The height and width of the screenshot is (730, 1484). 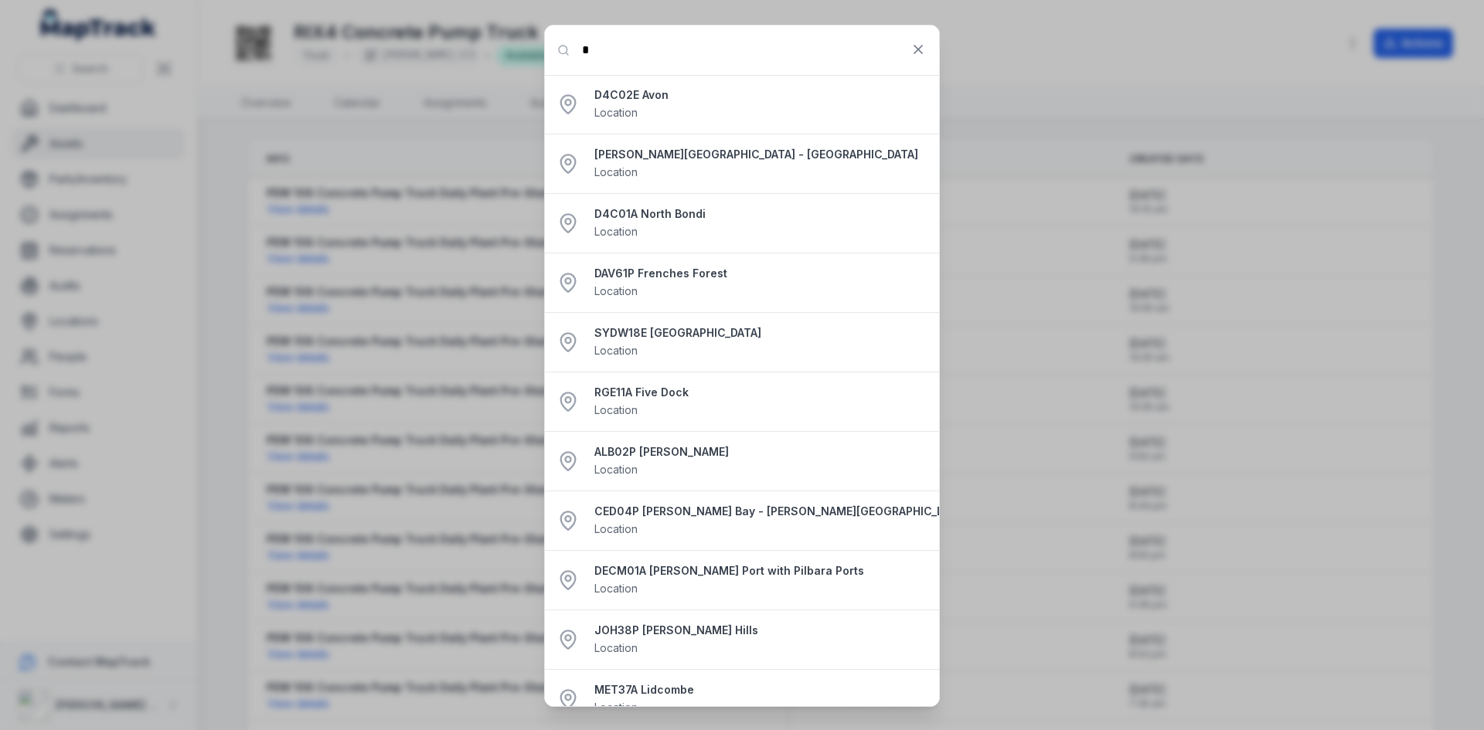 I want to click on a: D4C02E AvonLocation, so click(x=760, y=104).